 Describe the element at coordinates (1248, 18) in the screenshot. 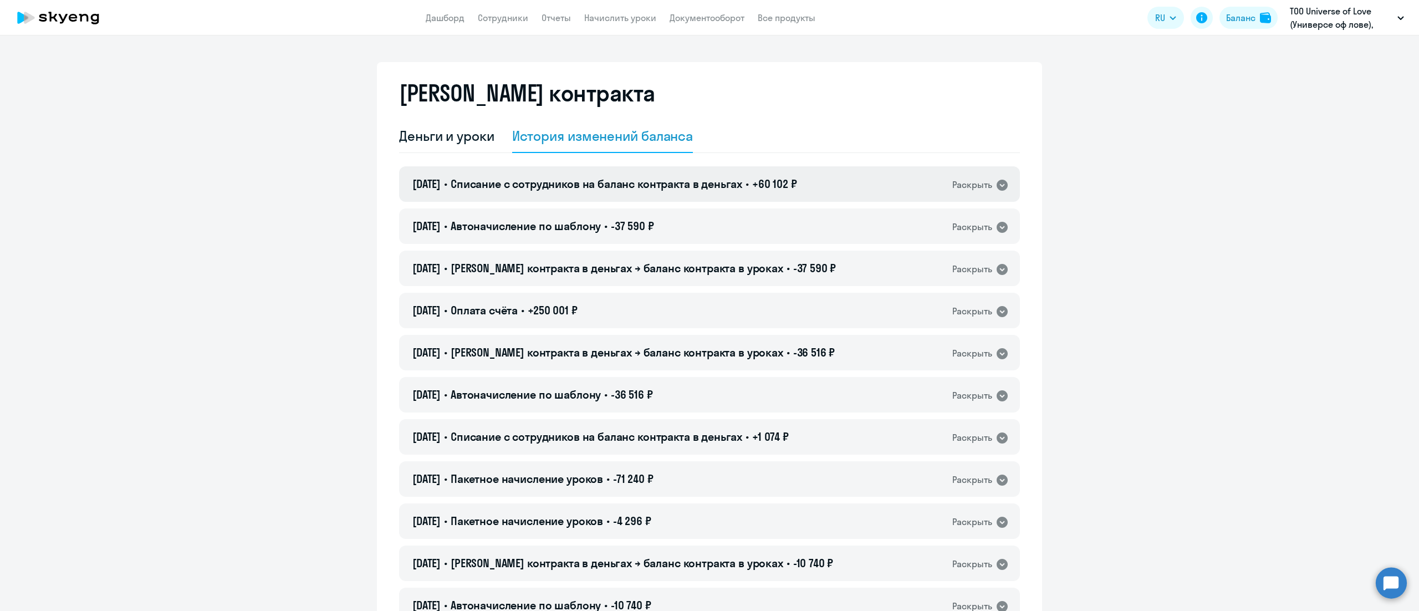

I see `button: Балансbalance` at that location.